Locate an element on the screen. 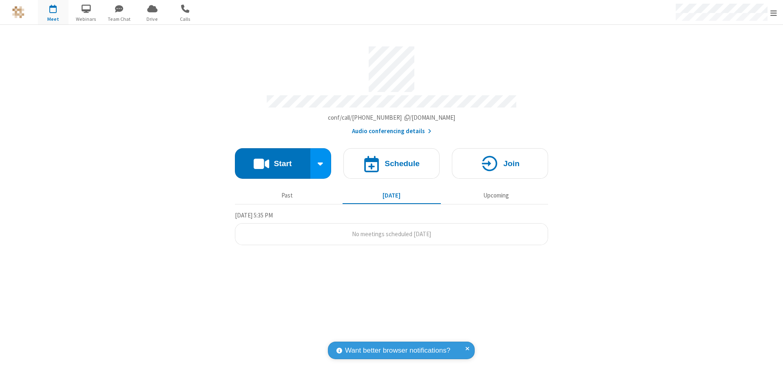 This screenshot has width=783, height=373. span: Meet is located at coordinates (53, 19).